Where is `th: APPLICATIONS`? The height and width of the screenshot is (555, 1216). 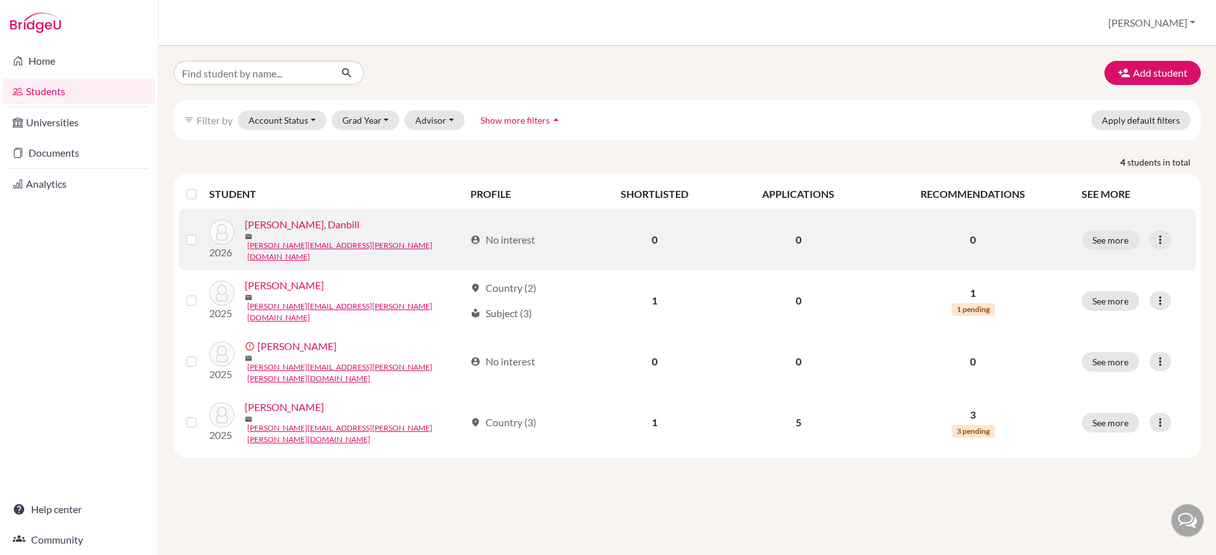 th: APPLICATIONS is located at coordinates (798, 194).